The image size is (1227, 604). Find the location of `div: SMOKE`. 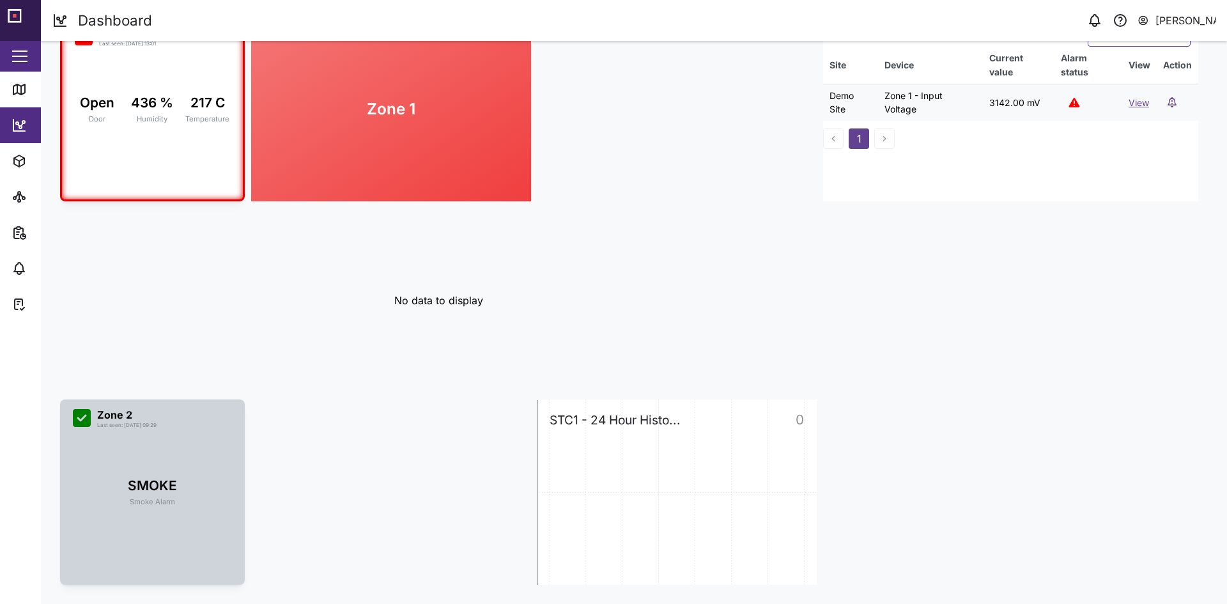

div: SMOKE is located at coordinates (152, 486).